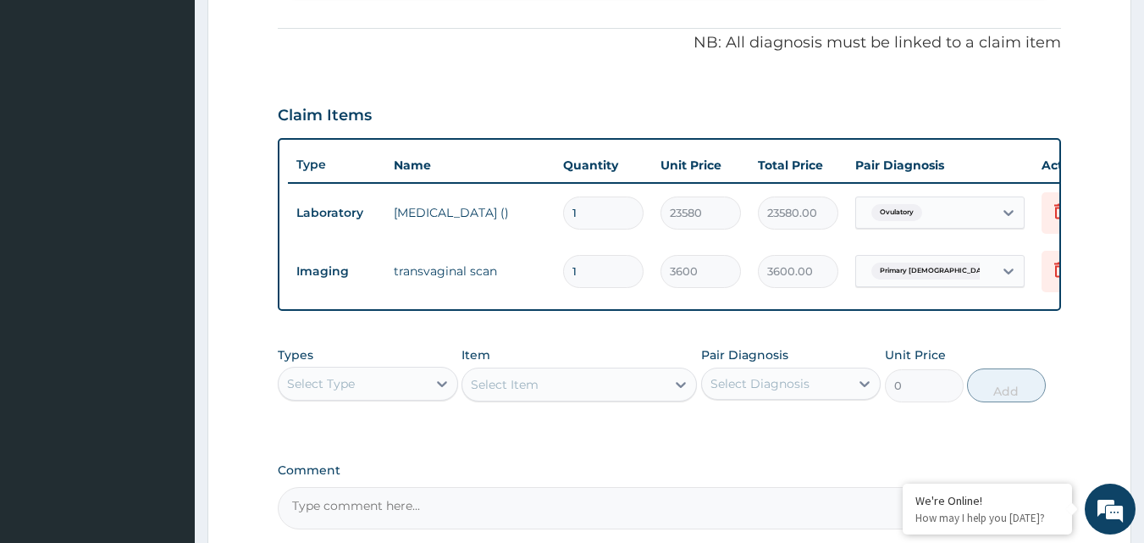  Describe the element at coordinates (916, 355) in the screenshot. I see `label: Unit Price` at that location.